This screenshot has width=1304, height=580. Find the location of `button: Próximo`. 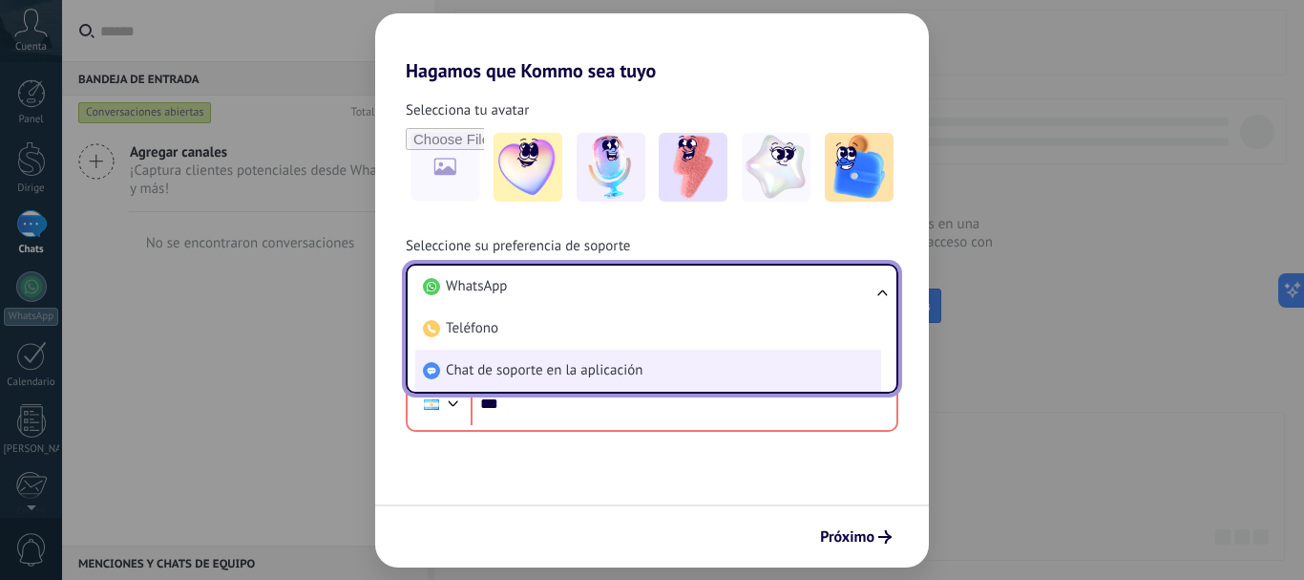

button: Próximo is located at coordinates (856, 537).